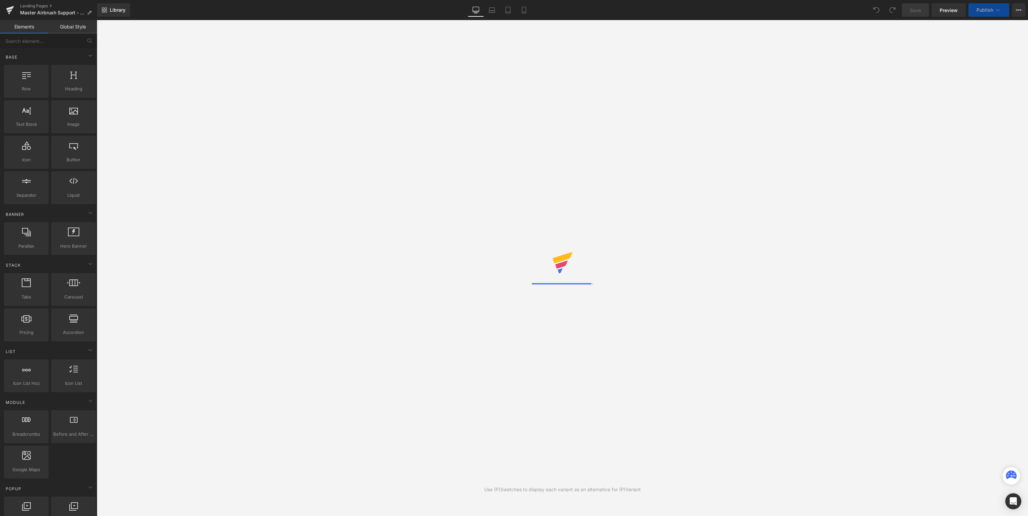 The width and height of the screenshot is (1028, 516). Describe the element at coordinates (508, 10) in the screenshot. I see `a: Tablet` at that location.